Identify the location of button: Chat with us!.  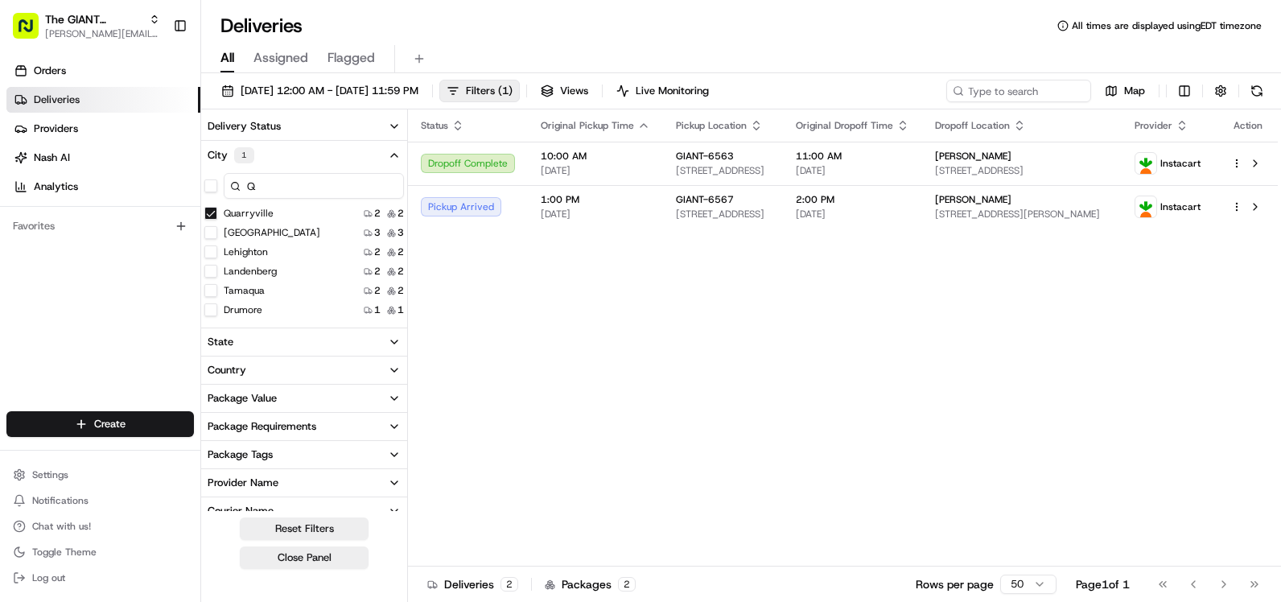
(100, 526).